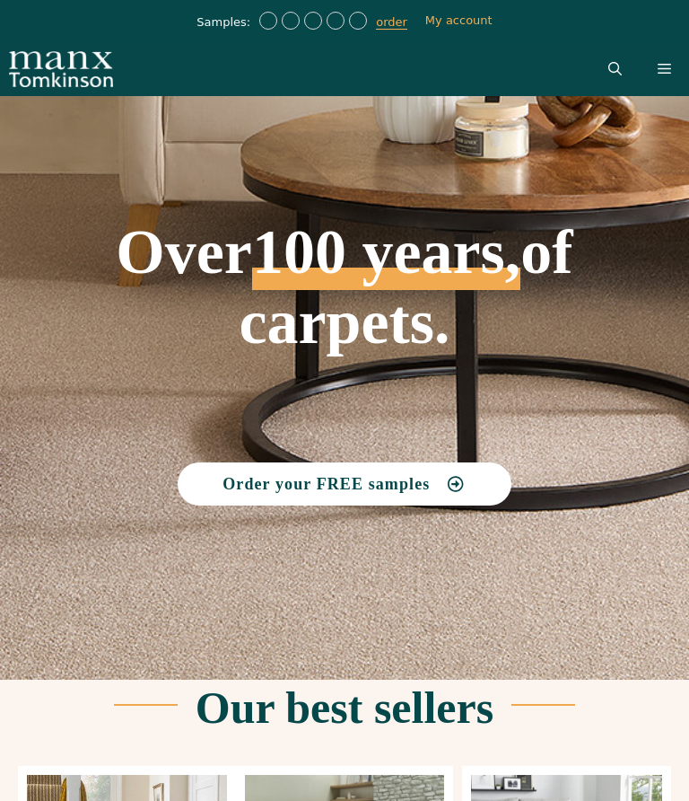 The width and height of the screenshot is (689, 801). I want to click on h1: Over of carpets., so click(345, 223).